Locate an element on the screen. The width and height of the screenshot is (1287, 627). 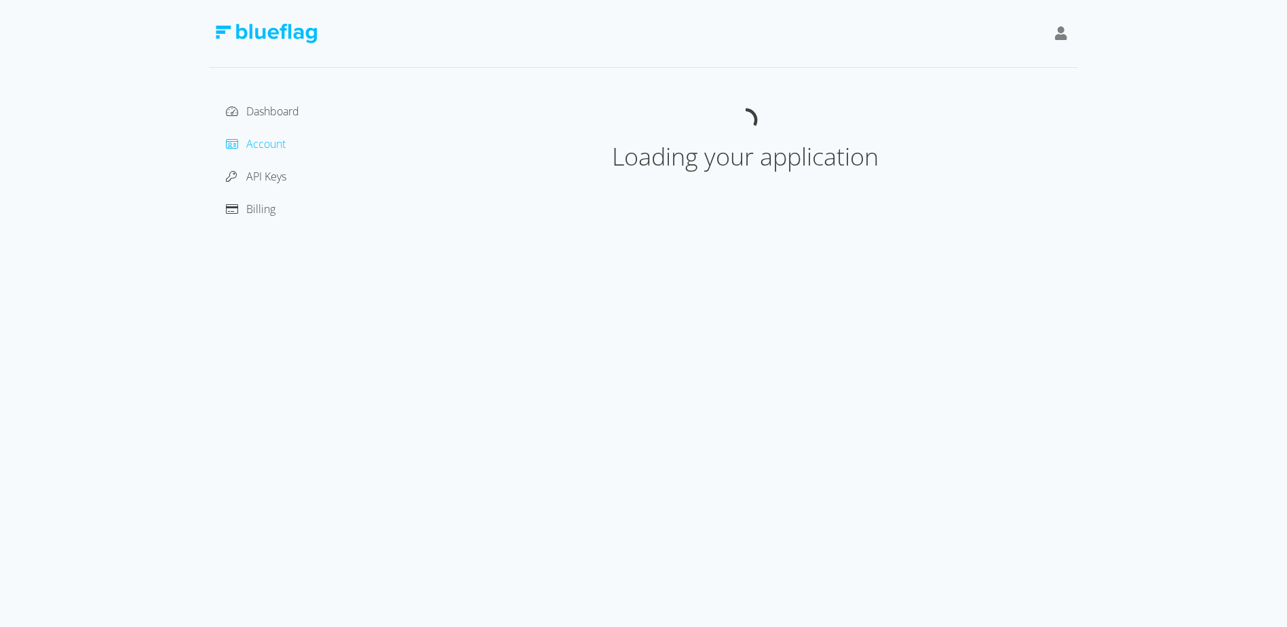
a: Account is located at coordinates (256, 144).